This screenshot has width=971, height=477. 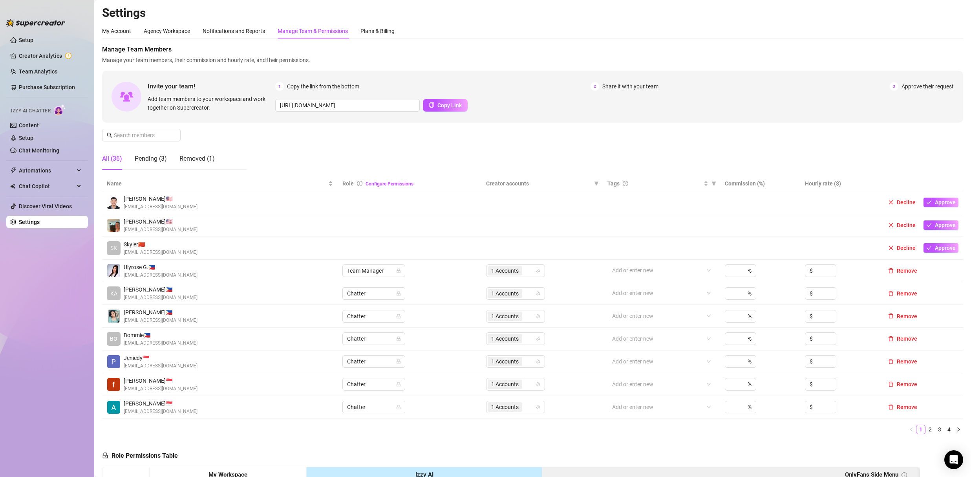 What do you see at coordinates (949, 429) in the screenshot?
I see `a: 4` at bounding box center [949, 429].